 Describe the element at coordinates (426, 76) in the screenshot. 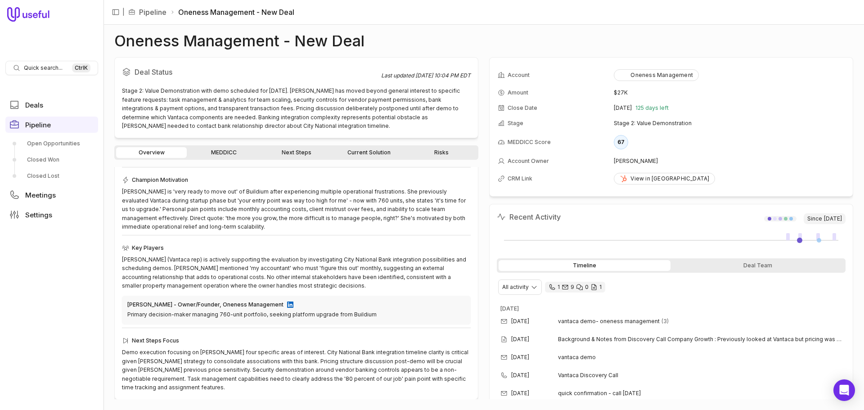

I see `div: Last updated` at that location.